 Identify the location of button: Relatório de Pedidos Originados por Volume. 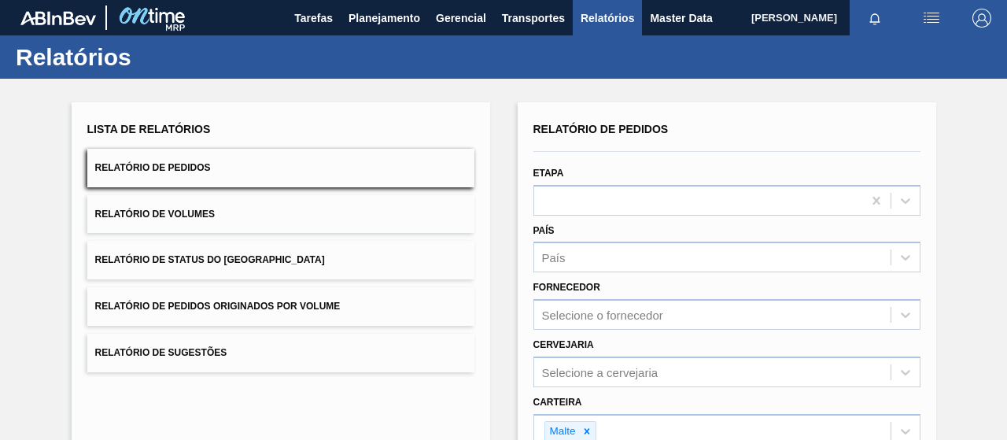
(281, 306).